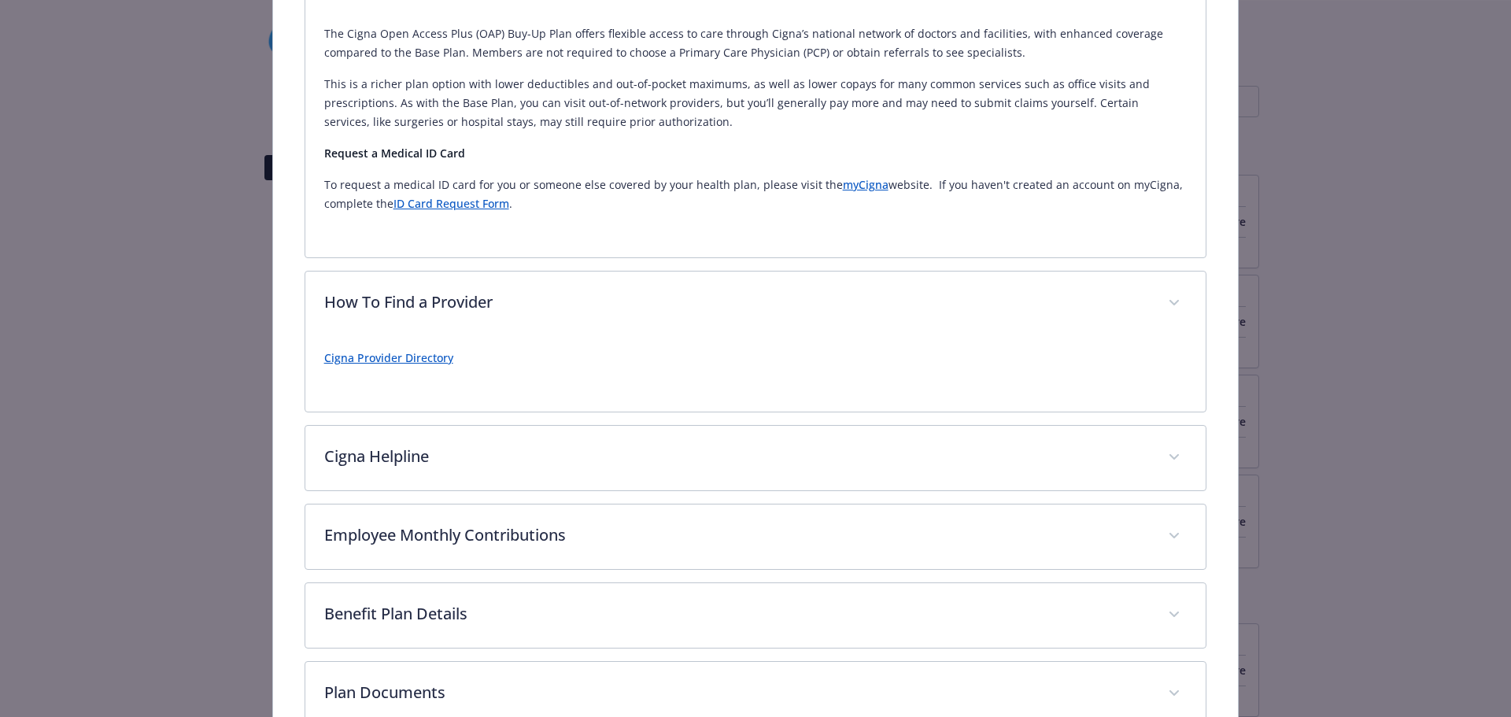  What do you see at coordinates (756, 43) in the screenshot?
I see `p: The Cigna Open Access Plus (OAP) Buy-Up Plan offers flexible access to care through Cigna’s natio...` at bounding box center [756, 43].